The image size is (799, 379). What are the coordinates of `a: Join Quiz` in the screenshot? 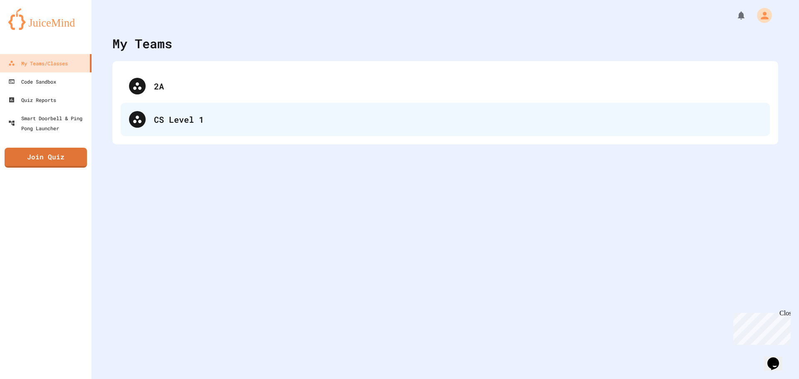 It's located at (46, 158).